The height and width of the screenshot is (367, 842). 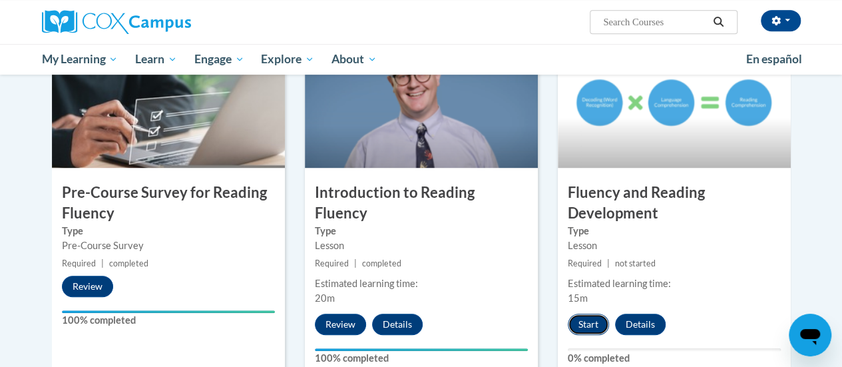 What do you see at coordinates (674, 203) in the screenshot?
I see `h3: Fluency and Reading Development` at bounding box center [674, 203].